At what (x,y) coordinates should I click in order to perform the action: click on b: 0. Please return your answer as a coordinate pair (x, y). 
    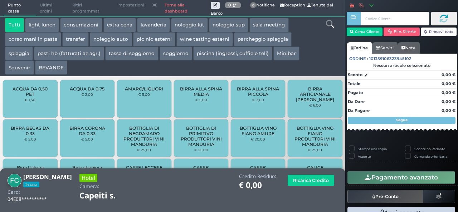
    Looking at the image, I should click on (230, 5).